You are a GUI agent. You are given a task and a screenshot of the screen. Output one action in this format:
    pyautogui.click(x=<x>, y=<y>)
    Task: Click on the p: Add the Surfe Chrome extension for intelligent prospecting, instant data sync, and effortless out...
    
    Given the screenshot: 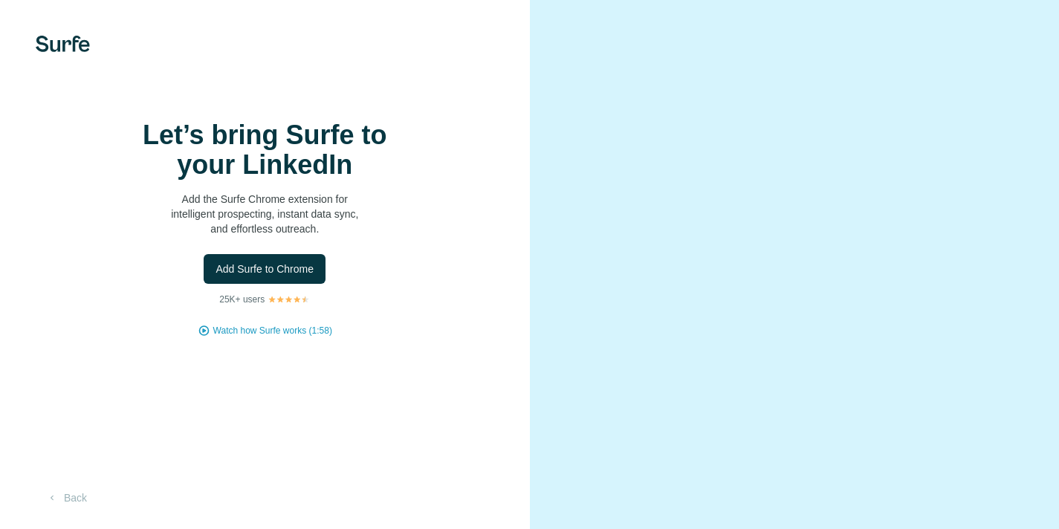 What is the action you would take?
    pyautogui.click(x=265, y=214)
    